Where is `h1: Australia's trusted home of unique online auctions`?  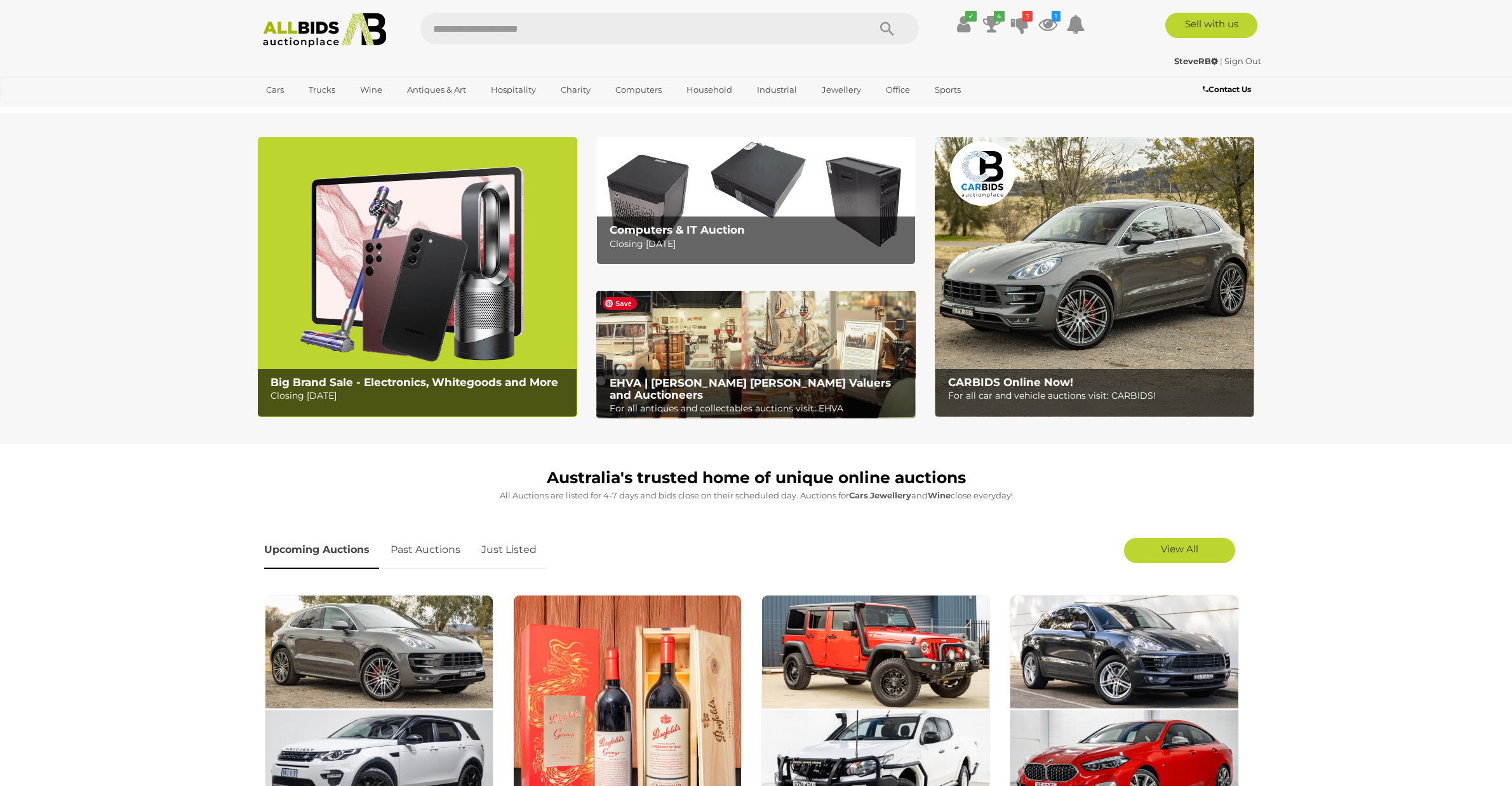
h1: Australia's trusted home of unique online auctions is located at coordinates (756, 478).